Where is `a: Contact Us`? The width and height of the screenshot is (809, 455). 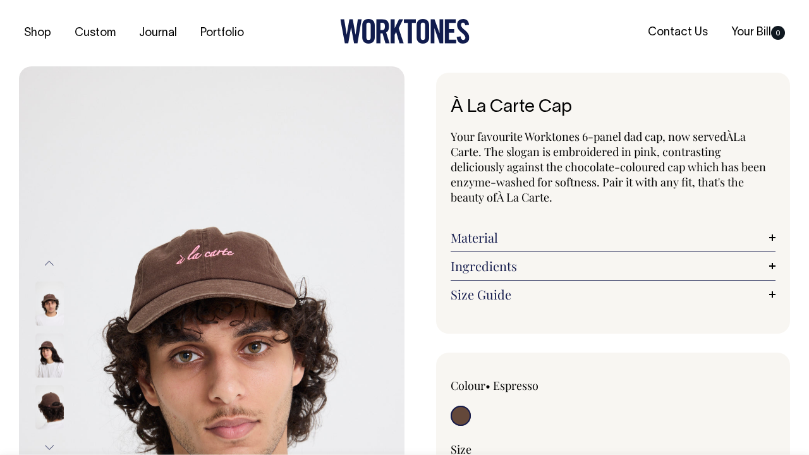
a: Contact Us is located at coordinates (678, 32).